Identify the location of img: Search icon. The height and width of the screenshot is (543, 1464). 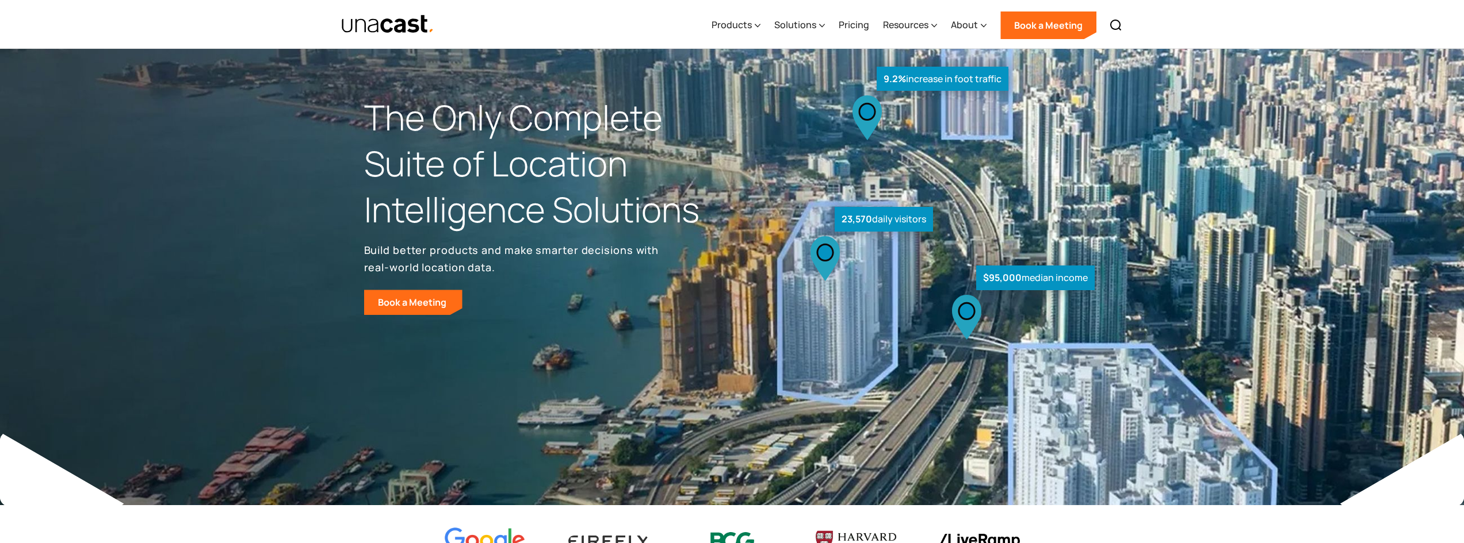
(1116, 25).